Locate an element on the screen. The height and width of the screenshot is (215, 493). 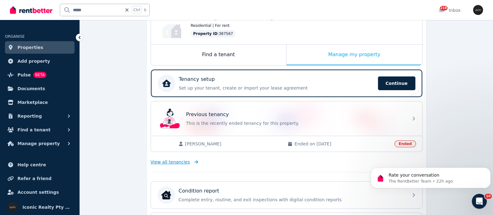
img: Previous tenancy is located at coordinates (170, 119).